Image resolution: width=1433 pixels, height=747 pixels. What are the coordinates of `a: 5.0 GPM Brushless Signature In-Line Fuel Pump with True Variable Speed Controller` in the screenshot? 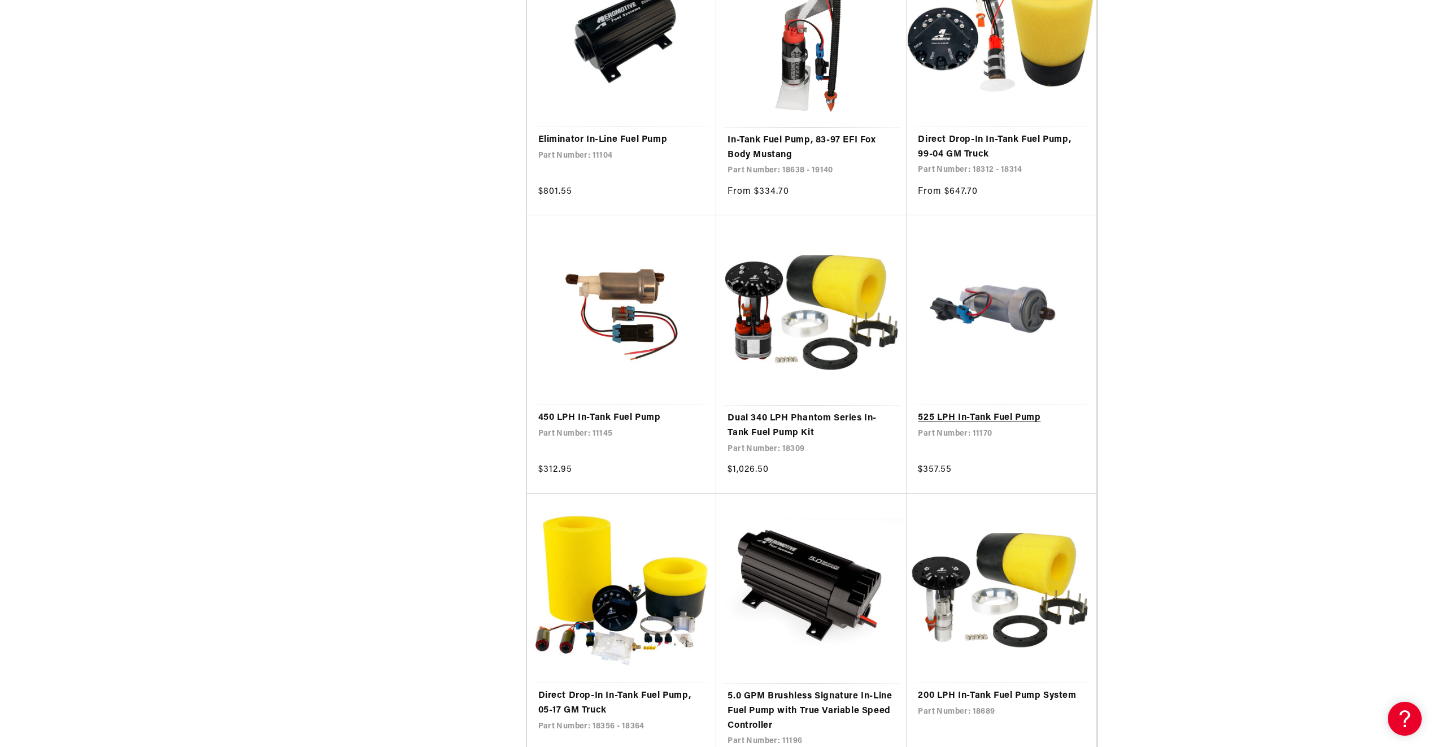 It's located at (811, 711).